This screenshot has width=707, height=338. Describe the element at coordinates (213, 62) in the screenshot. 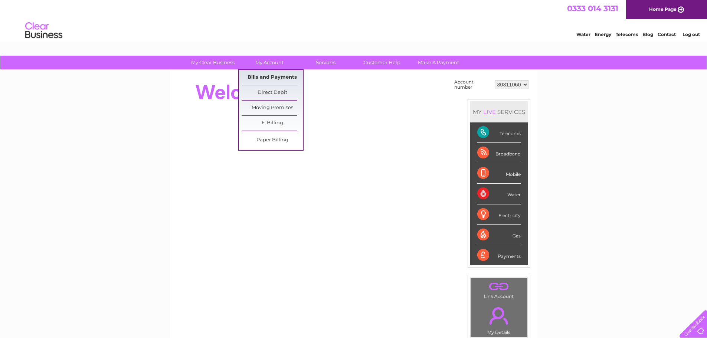

I see `a: My Clear Business` at that location.